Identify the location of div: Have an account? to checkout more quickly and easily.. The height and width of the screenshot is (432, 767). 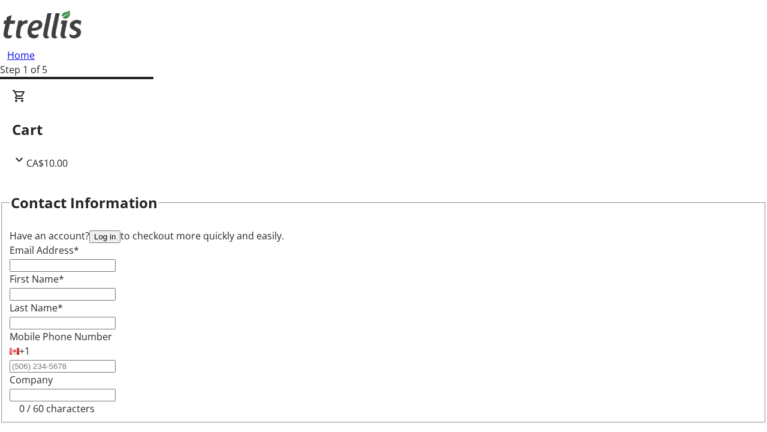
(384, 236).